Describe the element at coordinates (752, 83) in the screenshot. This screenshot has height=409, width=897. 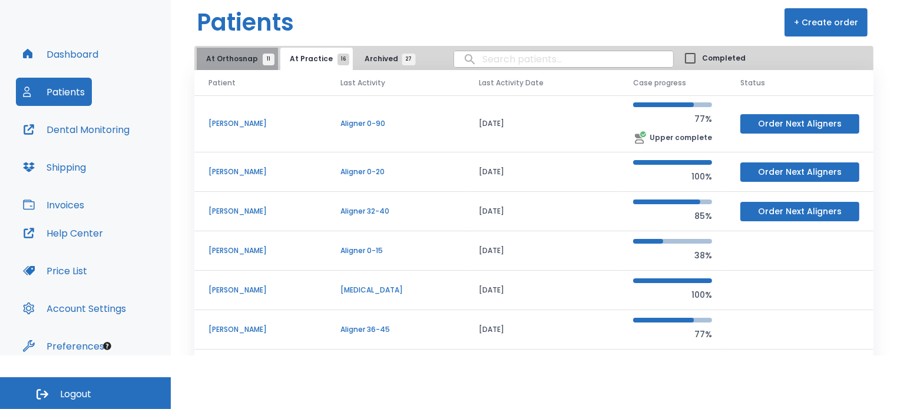
I see `span: Status` at that location.